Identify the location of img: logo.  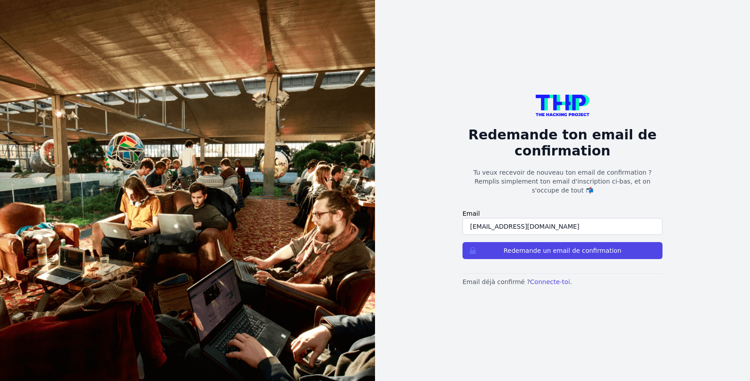
(563, 105).